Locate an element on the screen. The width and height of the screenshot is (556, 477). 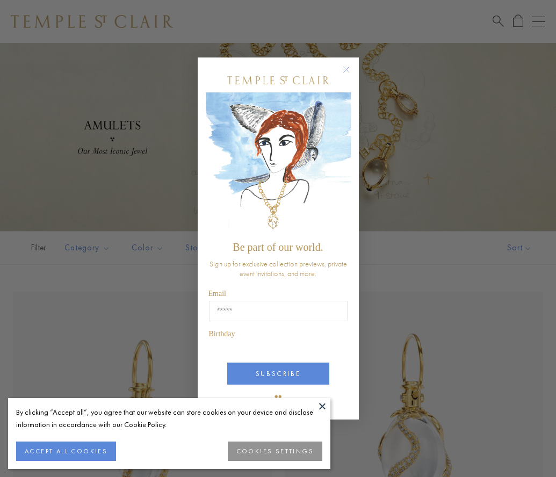
span: Sign up for exclusive collection previews, private event invitations, and more. is located at coordinates (278, 268).